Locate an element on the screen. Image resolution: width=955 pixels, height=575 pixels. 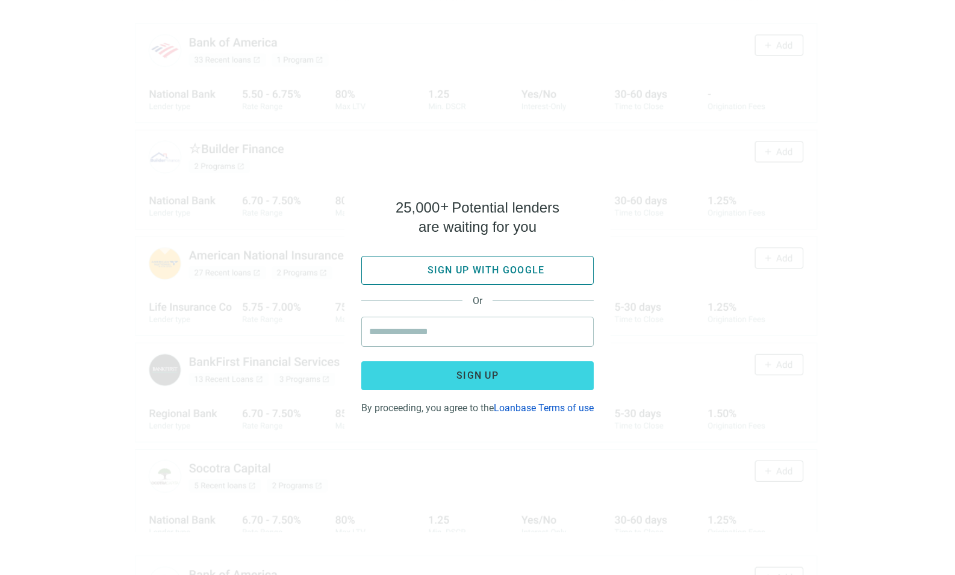
button: Sign up is located at coordinates (478, 376).